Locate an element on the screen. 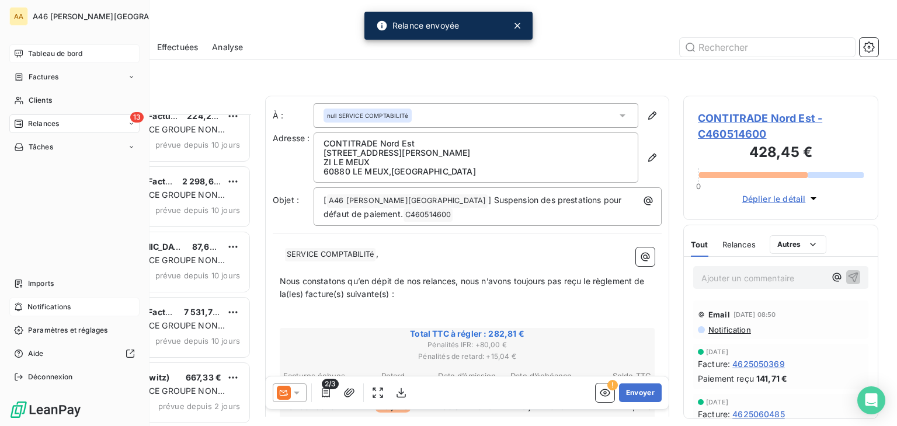 The height and width of the screenshot is (426, 897). div: grid is located at coordinates (154, 270).